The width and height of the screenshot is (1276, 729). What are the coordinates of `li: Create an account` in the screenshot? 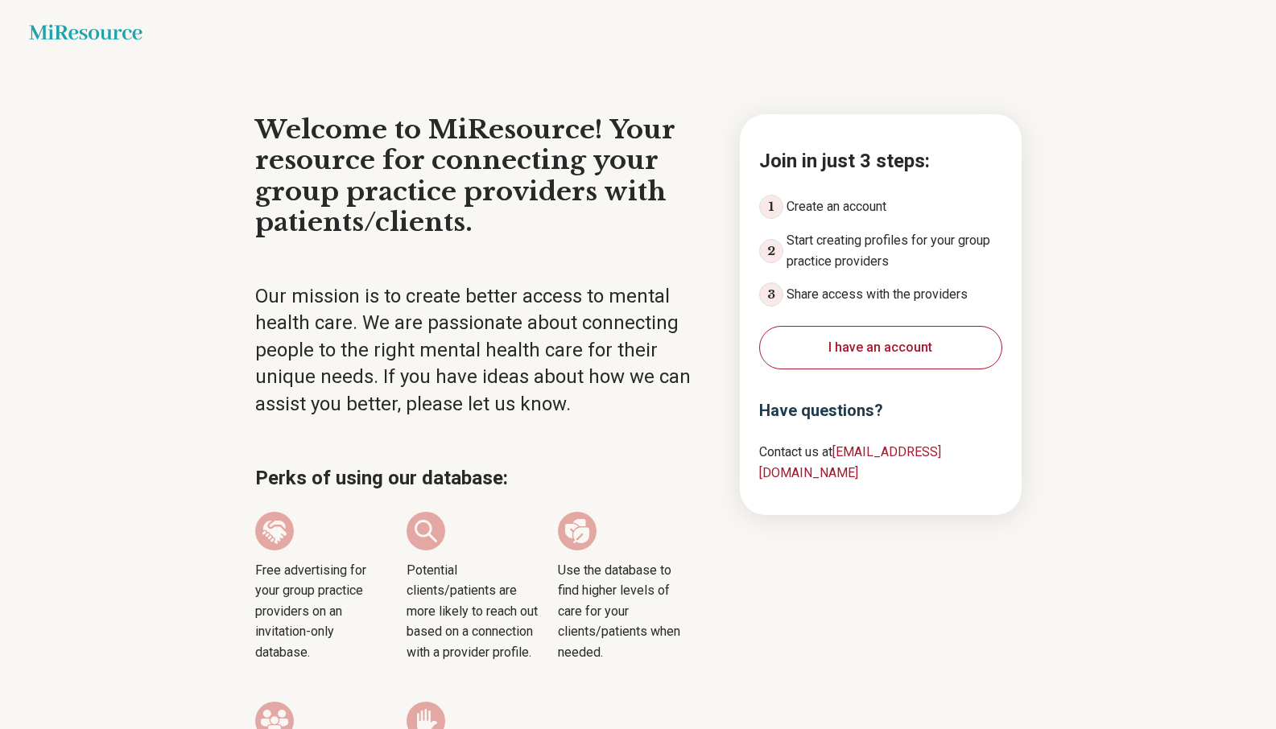 It's located at (881, 207).